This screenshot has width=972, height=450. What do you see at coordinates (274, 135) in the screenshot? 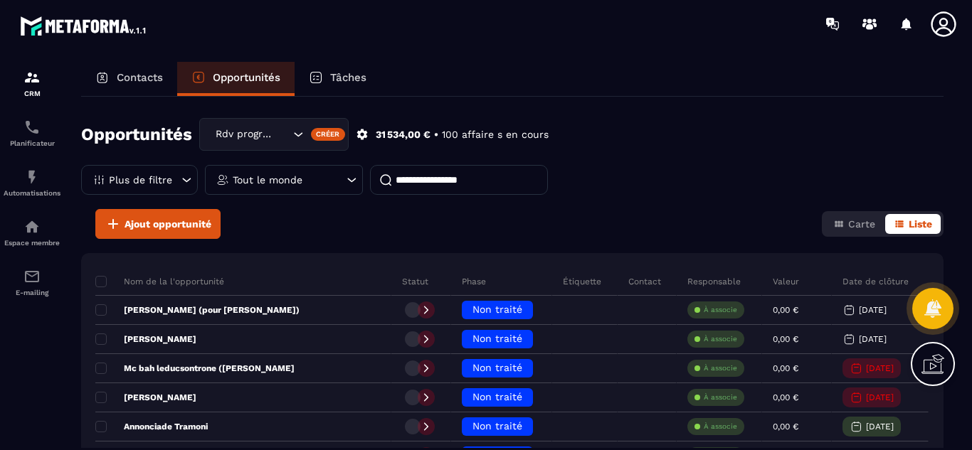
I see `div: Search for option` at bounding box center [274, 135].